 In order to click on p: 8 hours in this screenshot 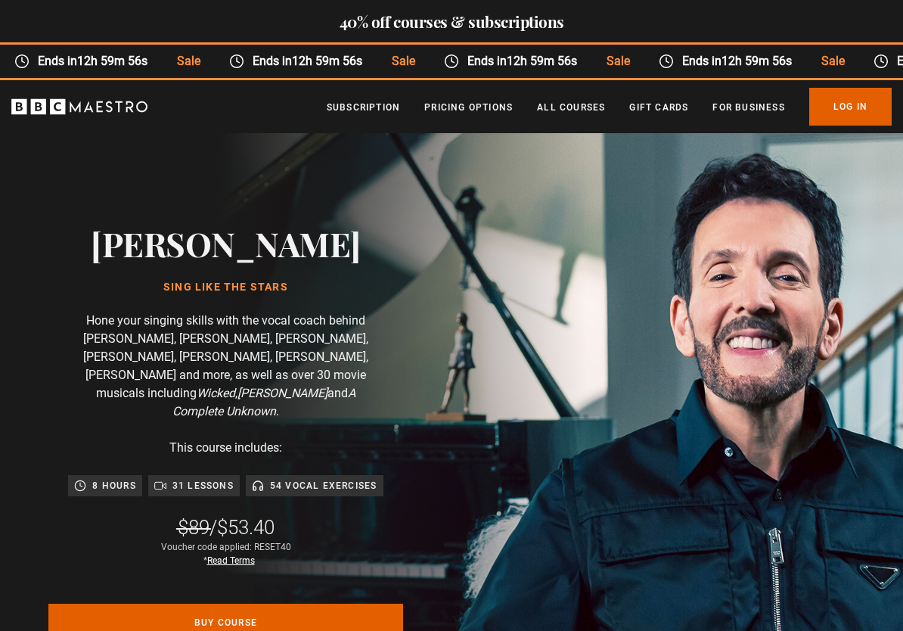, I will do `click(113, 486)`.